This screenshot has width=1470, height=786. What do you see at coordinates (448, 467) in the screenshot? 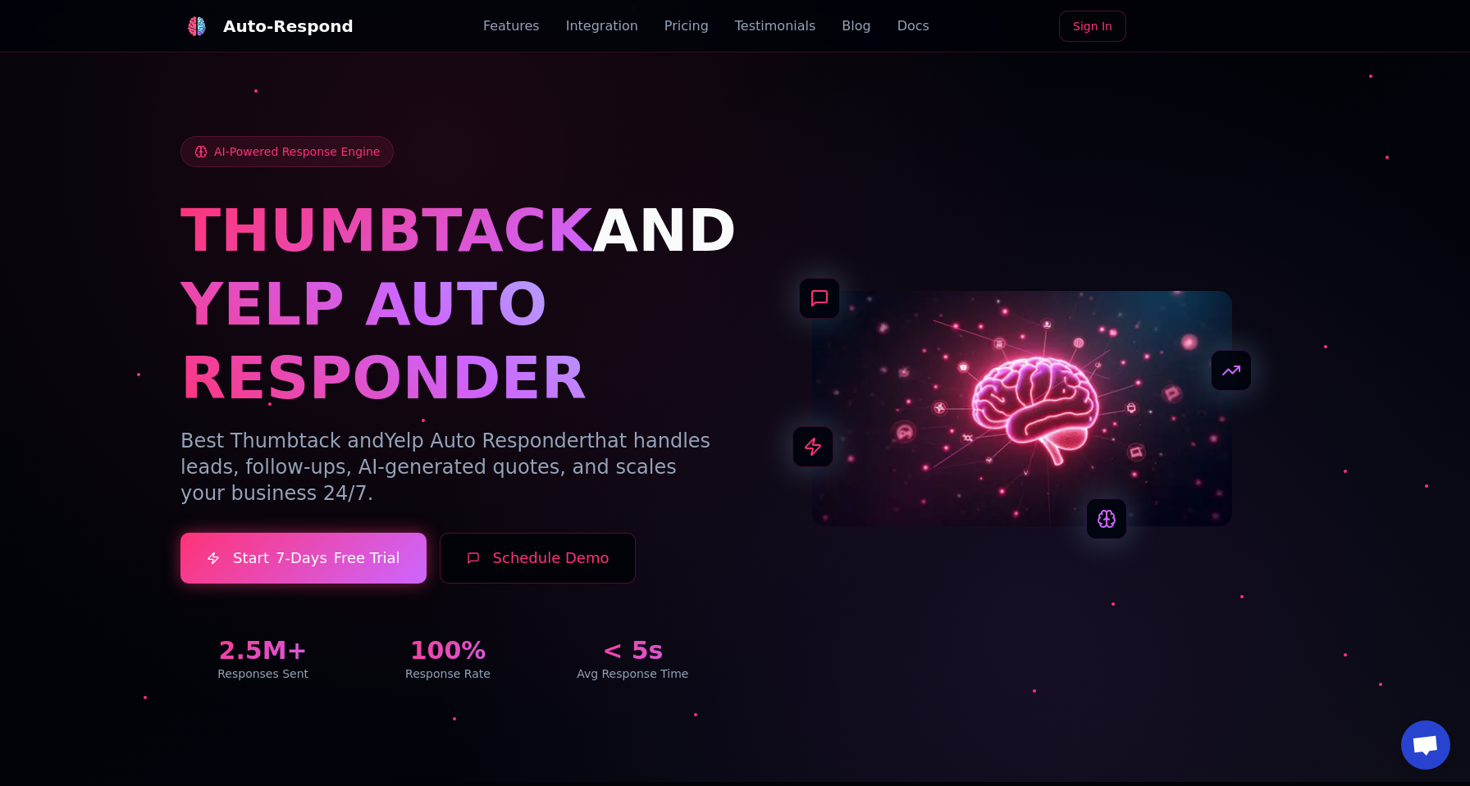
I see `p: Best Thumbtack and that handles leads, follow-ups, AI-generated quotes, and scales your business ...` at bounding box center [448, 467].